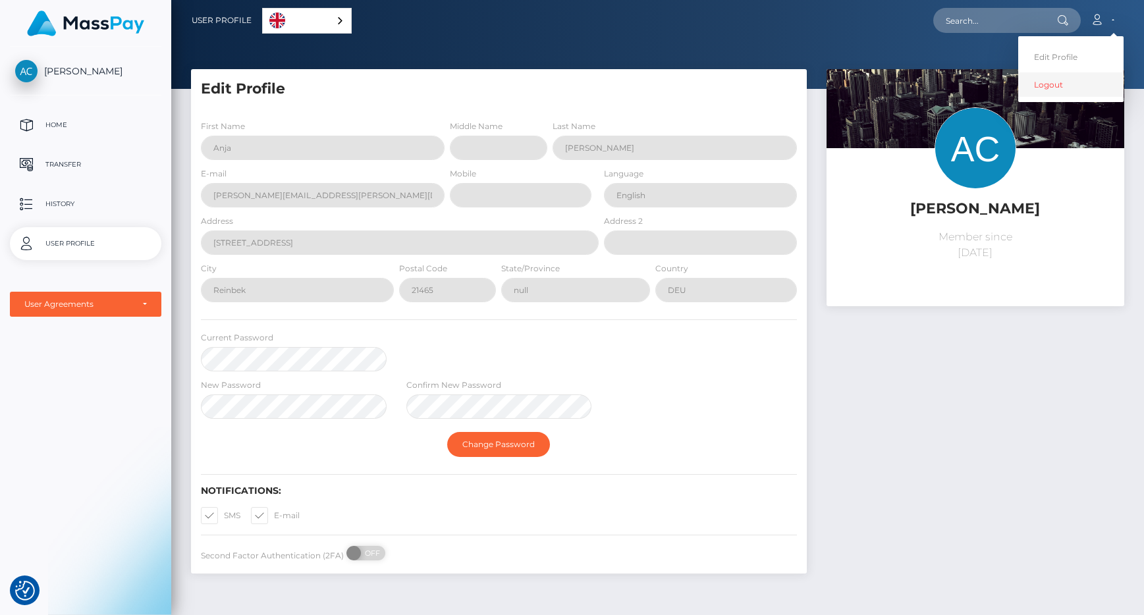  What do you see at coordinates (78, 304) in the screenshot?
I see `div: User Agreements` at bounding box center [78, 304].